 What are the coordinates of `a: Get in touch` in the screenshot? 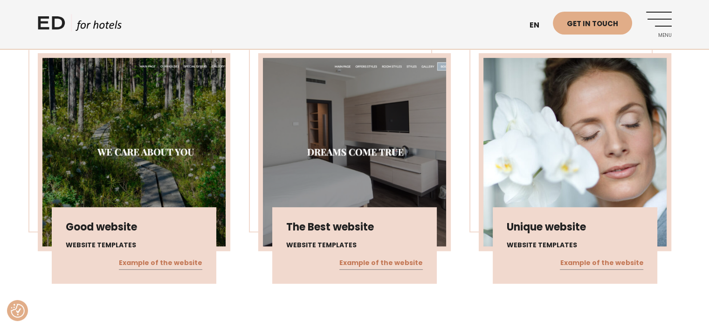 It's located at (593, 23).